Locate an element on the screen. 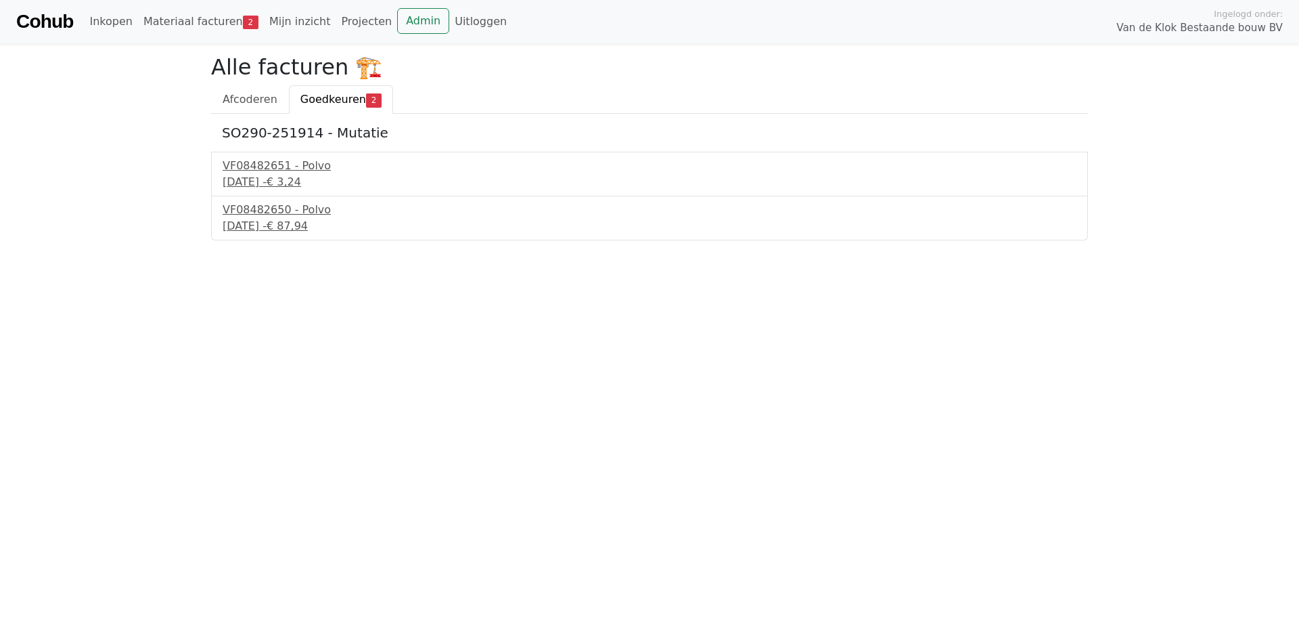 This screenshot has height=617, width=1299. a: Afcoderen is located at coordinates (250, 99).